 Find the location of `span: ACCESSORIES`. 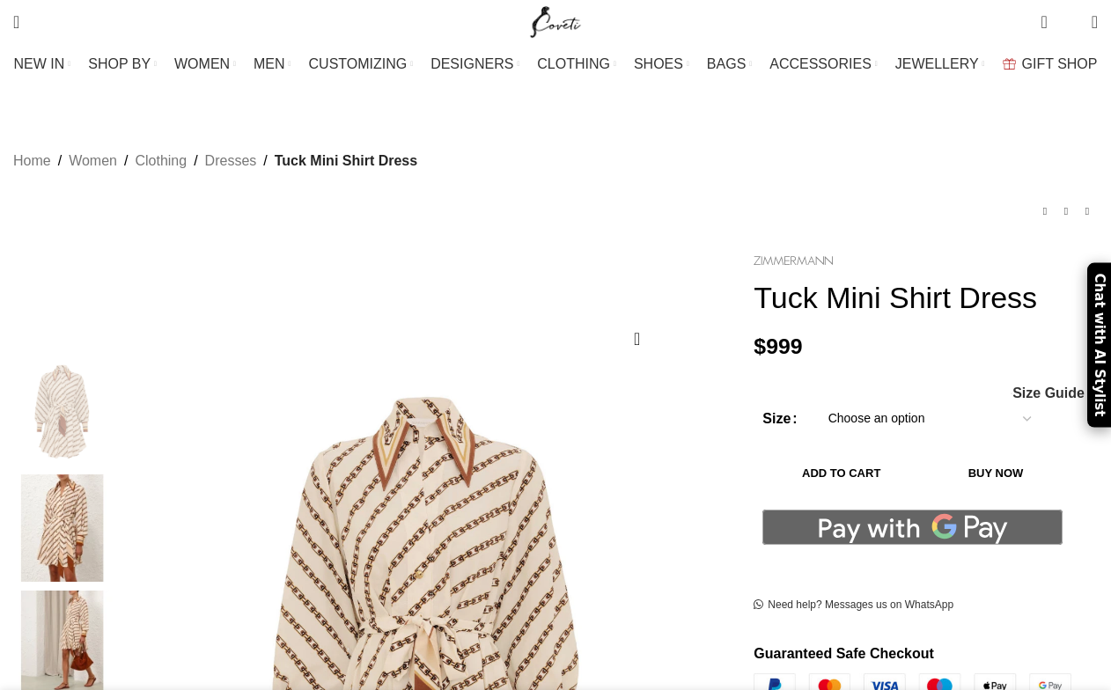

span: ACCESSORIES is located at coordinates (821, 63).